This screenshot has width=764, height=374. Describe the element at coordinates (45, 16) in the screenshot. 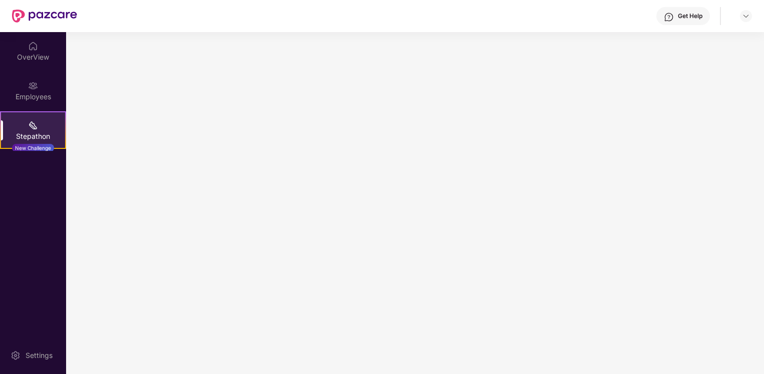

I see `img: New Pazcare Logo` at that location.